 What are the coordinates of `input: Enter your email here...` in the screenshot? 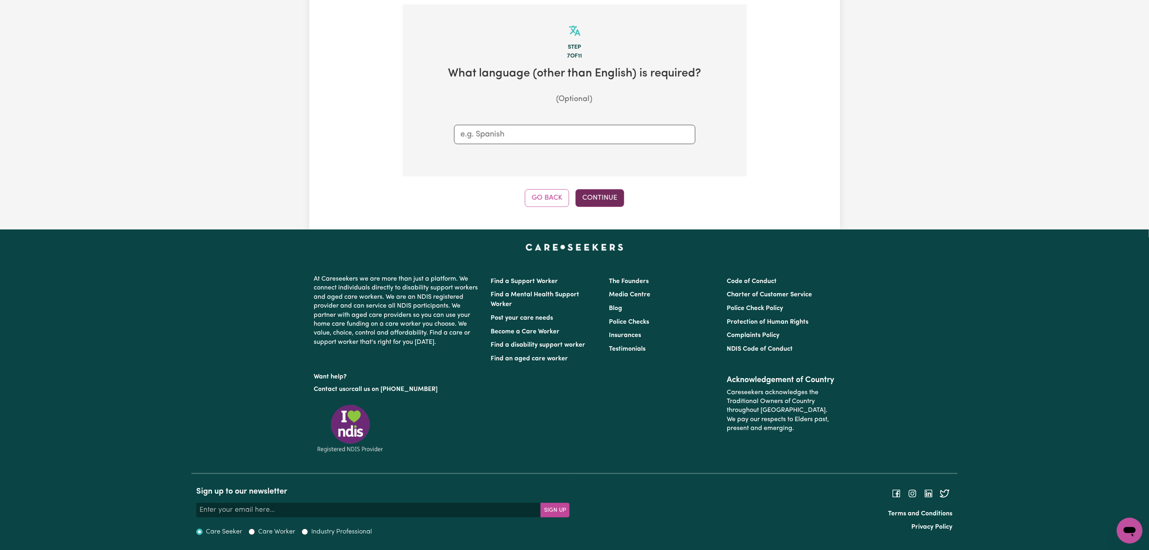 It's located at (369, 510).